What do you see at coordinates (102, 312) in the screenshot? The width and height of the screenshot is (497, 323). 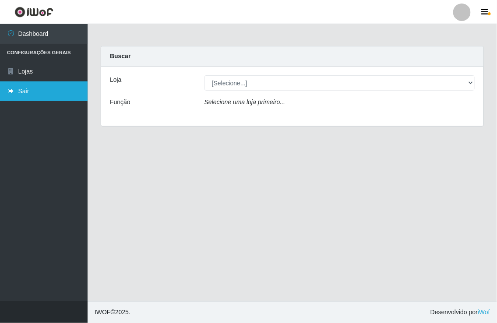 I see `span: IWOF` at bounding box center [102, 312].